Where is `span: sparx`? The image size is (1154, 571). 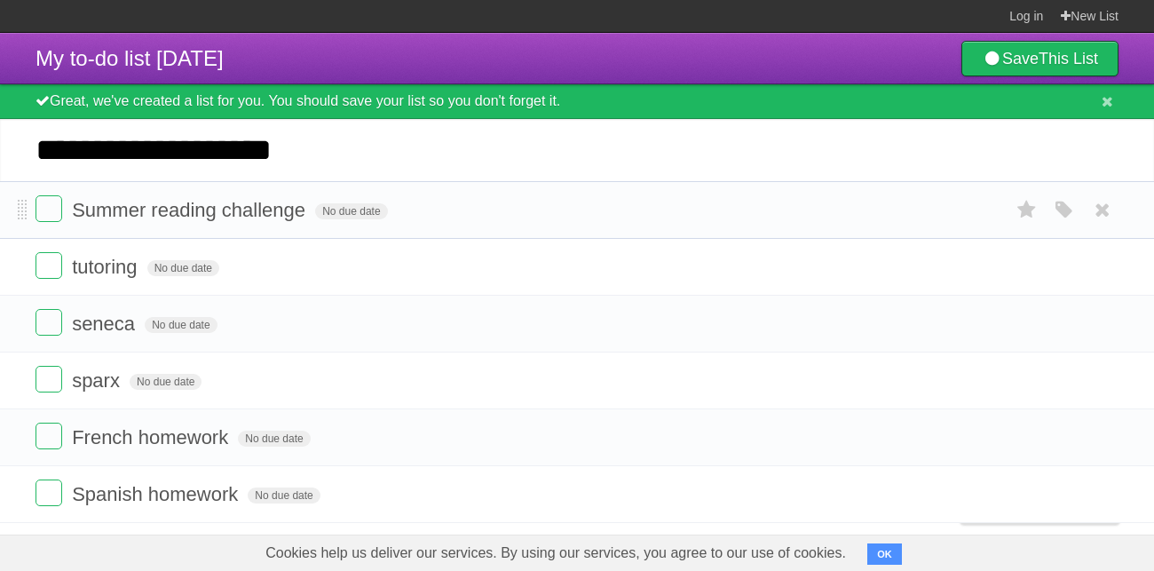
span: sparx is located at coordinates (98, 380).